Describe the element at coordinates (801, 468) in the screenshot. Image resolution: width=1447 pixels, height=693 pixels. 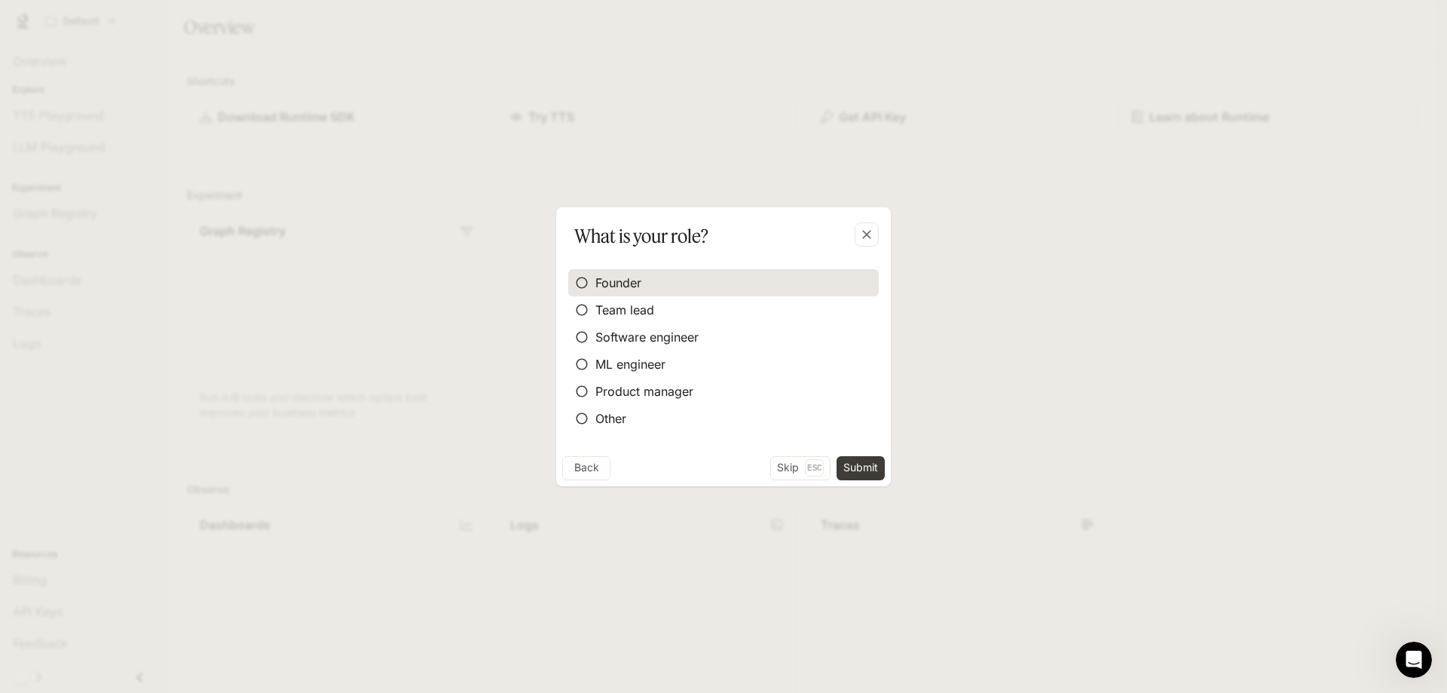
I see `button: SkipEsc` at that location.